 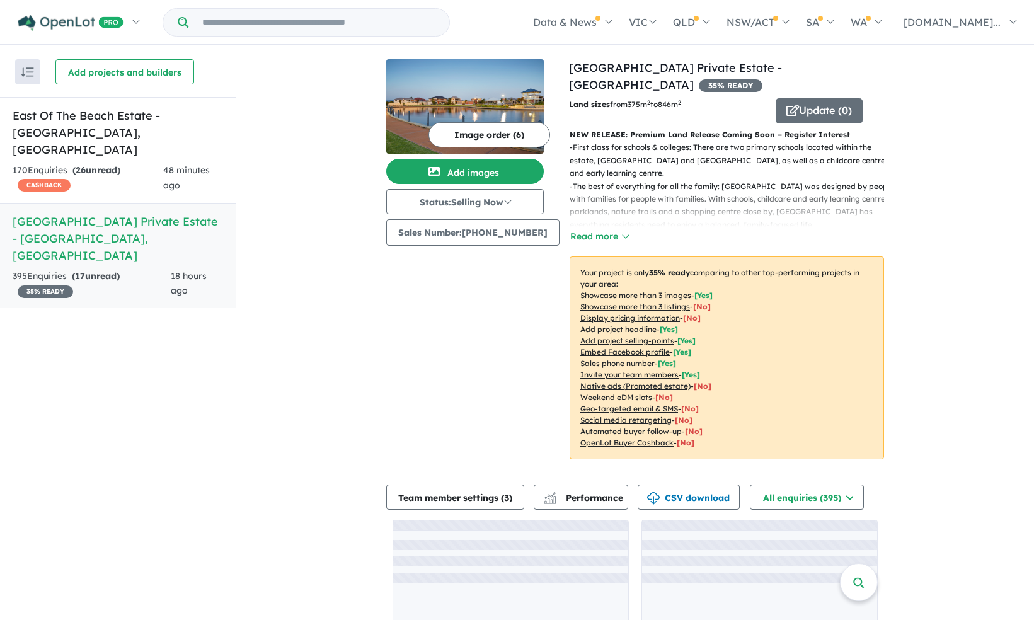 What do you see at coordinates (653, 498) in the screenshot?
I see `img: download icon` at bounding box center [653, 498].